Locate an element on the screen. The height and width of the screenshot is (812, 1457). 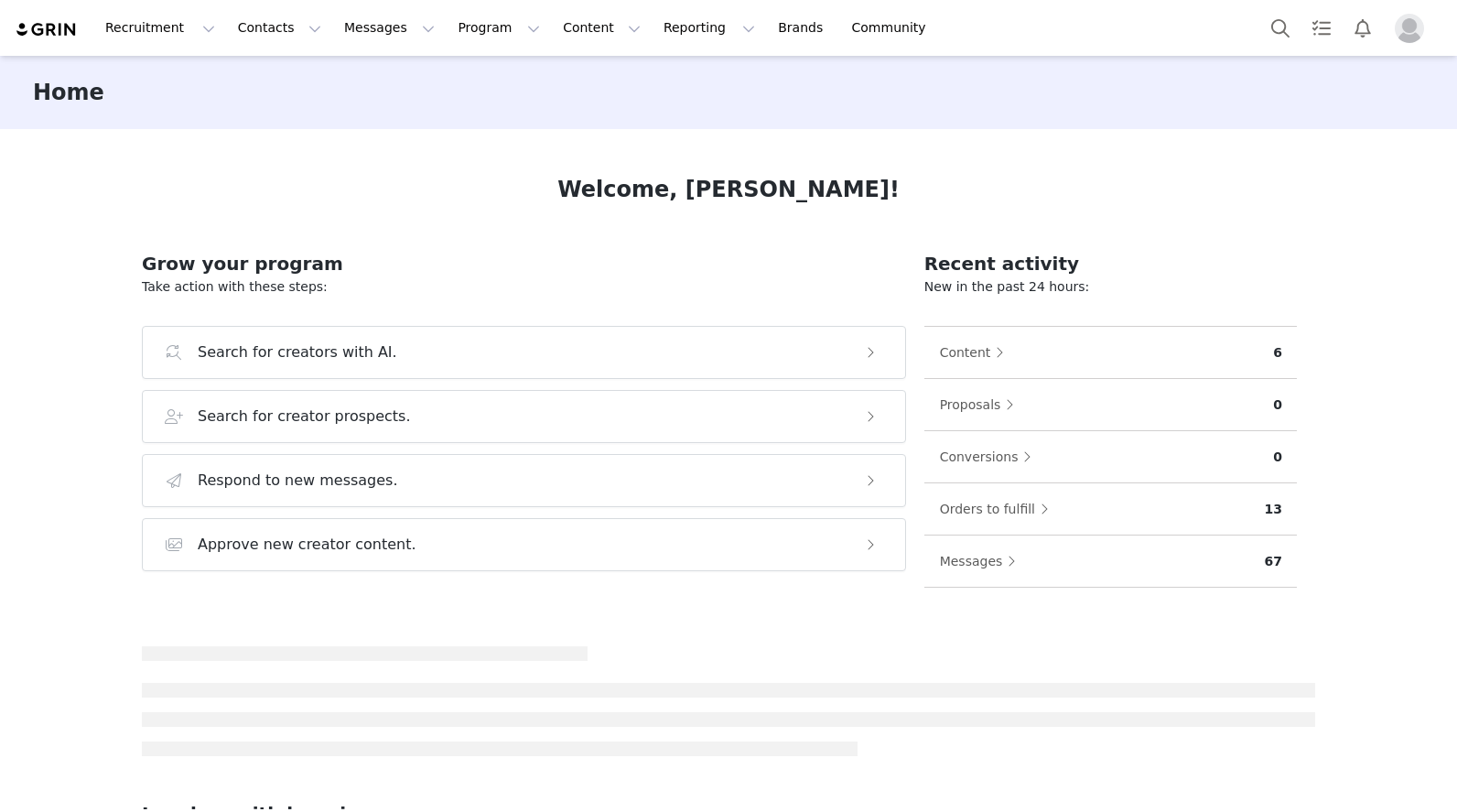
p: 67 is located at coordinates (1273, 561).